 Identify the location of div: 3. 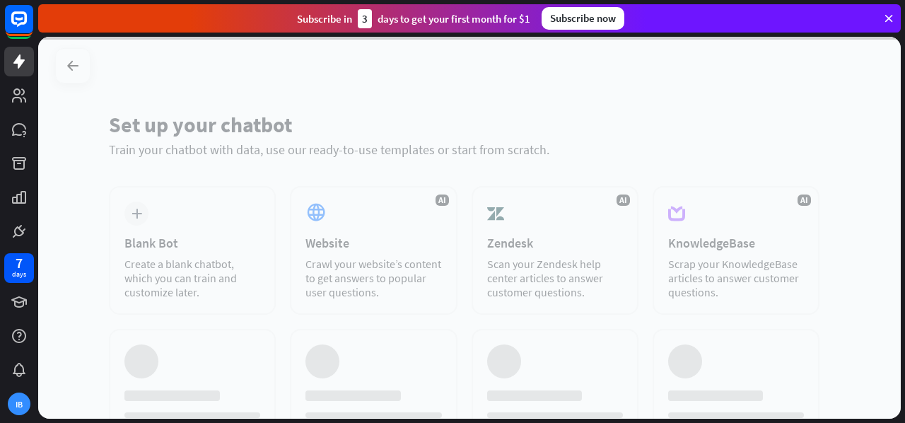
(365, 18).